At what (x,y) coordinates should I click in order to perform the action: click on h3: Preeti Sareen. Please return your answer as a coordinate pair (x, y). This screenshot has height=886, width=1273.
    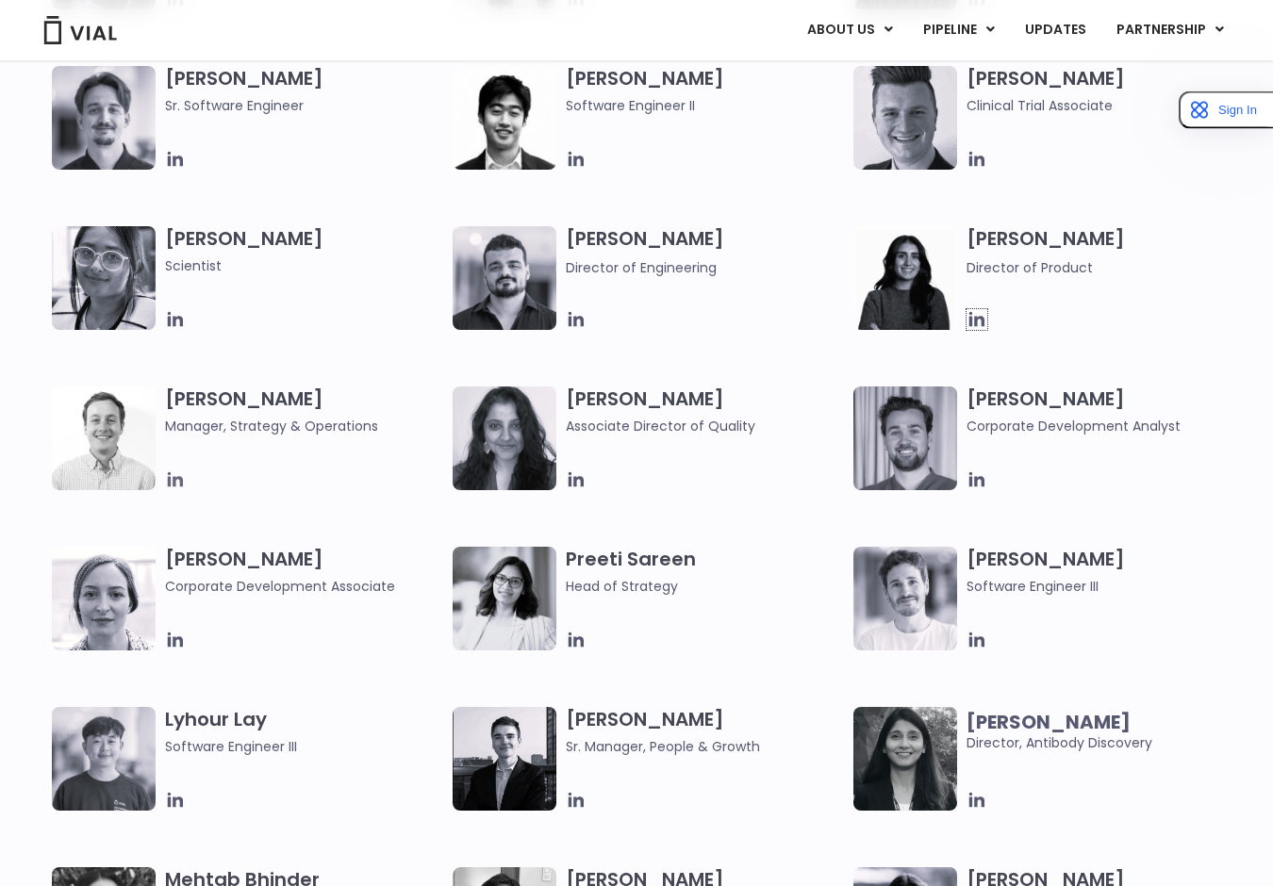
    Looking at the image, I should click on (704, 571).